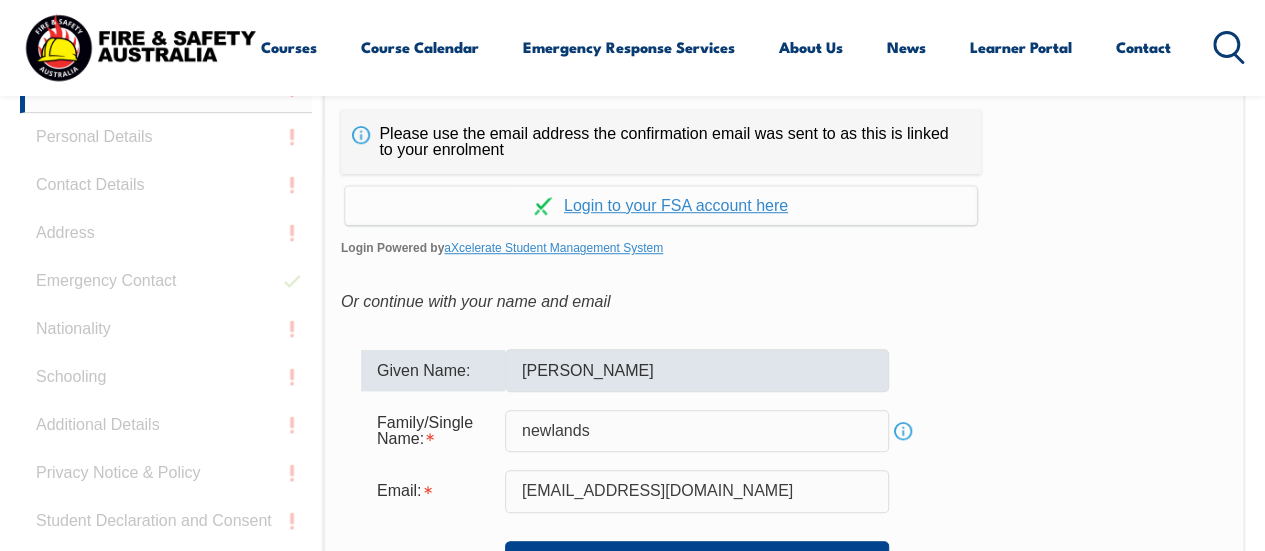 The height and width of the screenshot is (551, 1265). What do you see at coordinates (903, 431) in the screenshot?
I see `a: Info` at bounding box center [903, 431].